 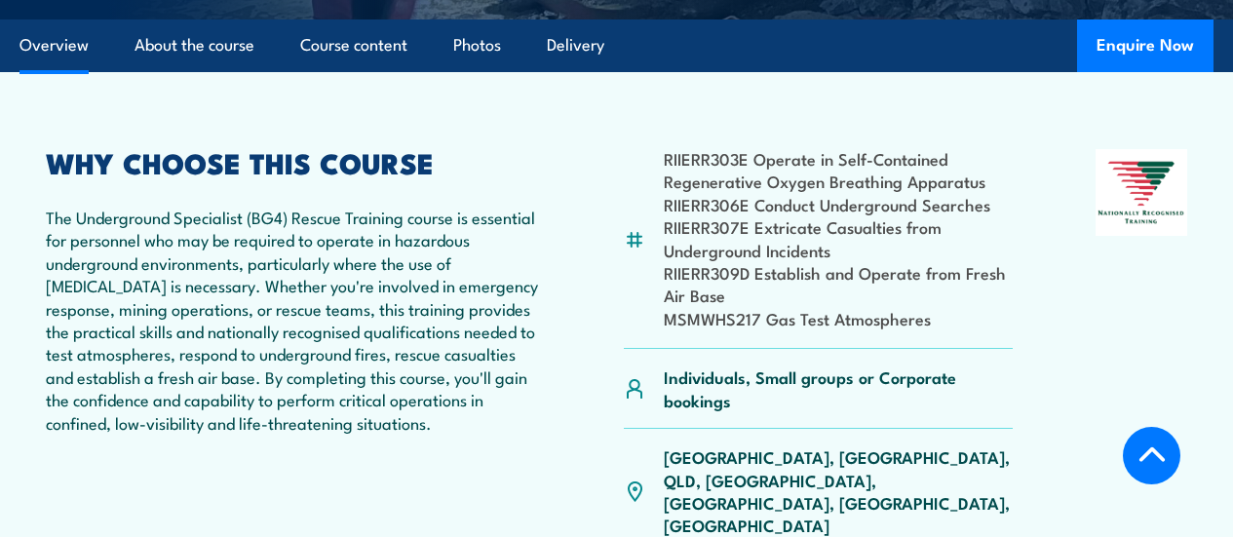 What do you see at coordinates (194, 45) in the screenshot?
I see `a: About the course` at bounding box center [194, 45].